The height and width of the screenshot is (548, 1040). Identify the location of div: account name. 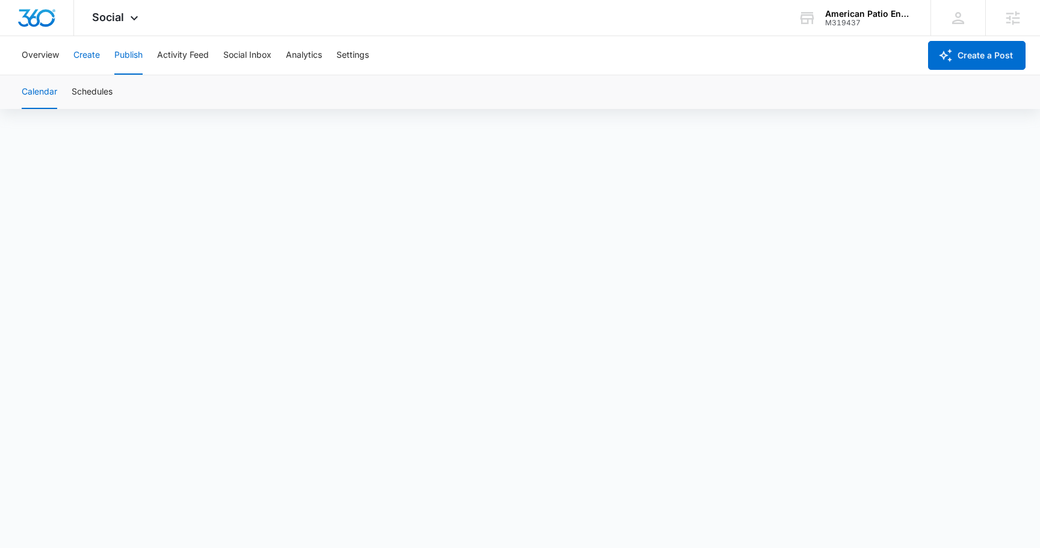
(869, 14).